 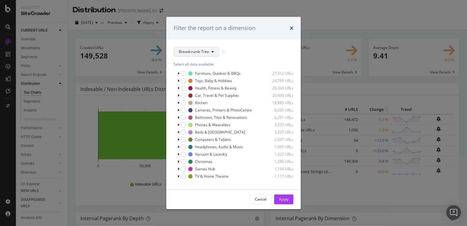 What do you see at coordinates (279, 117) in the screenshot?
I see `div: 6,291 URLs` at bounding box center [279, 117].